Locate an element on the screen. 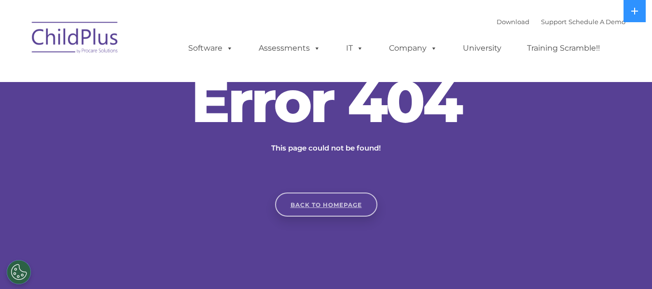 The width and height of the screenshot is (652, 289). a: Back to homepage is located at coordinates (326, 205).